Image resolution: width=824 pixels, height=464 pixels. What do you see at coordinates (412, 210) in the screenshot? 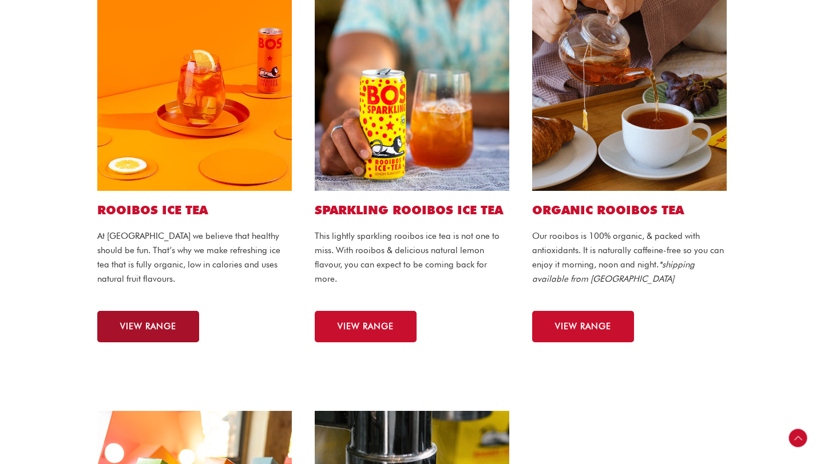
I see `h2: SPARKLING ROOIBOS ICE TEA` at bounding box center [412, 210].